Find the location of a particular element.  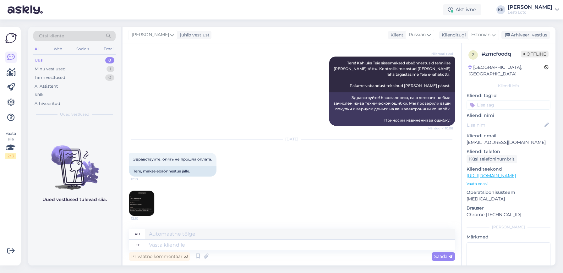

div: KK is located at coordinates (501, 10).